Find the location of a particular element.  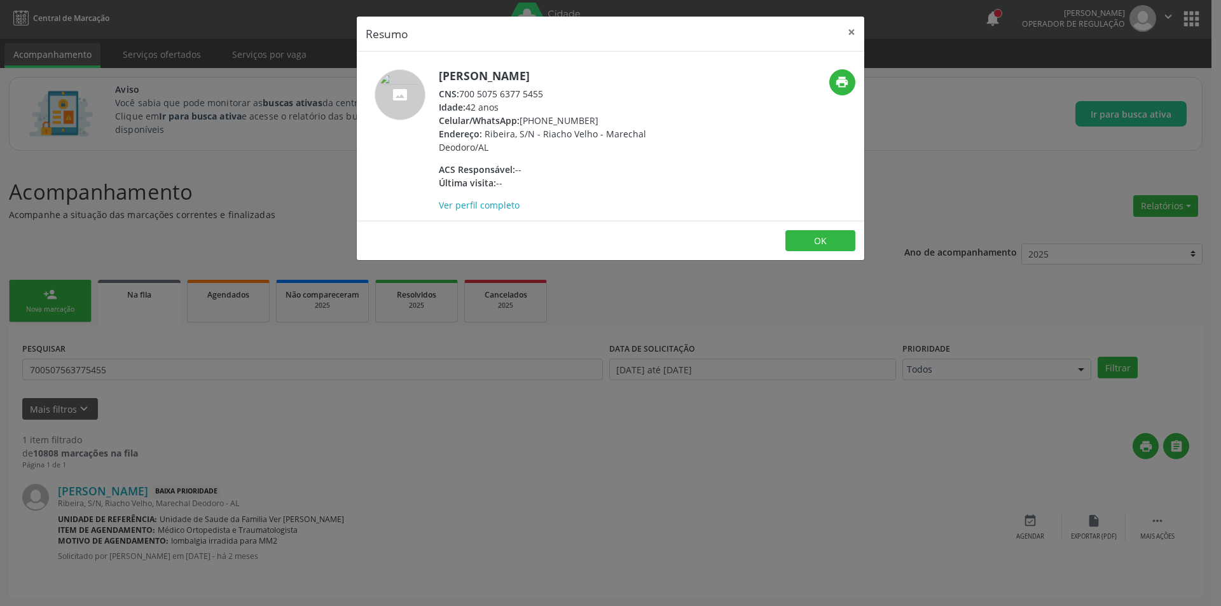

i: print is located at coordinates (842, 82).